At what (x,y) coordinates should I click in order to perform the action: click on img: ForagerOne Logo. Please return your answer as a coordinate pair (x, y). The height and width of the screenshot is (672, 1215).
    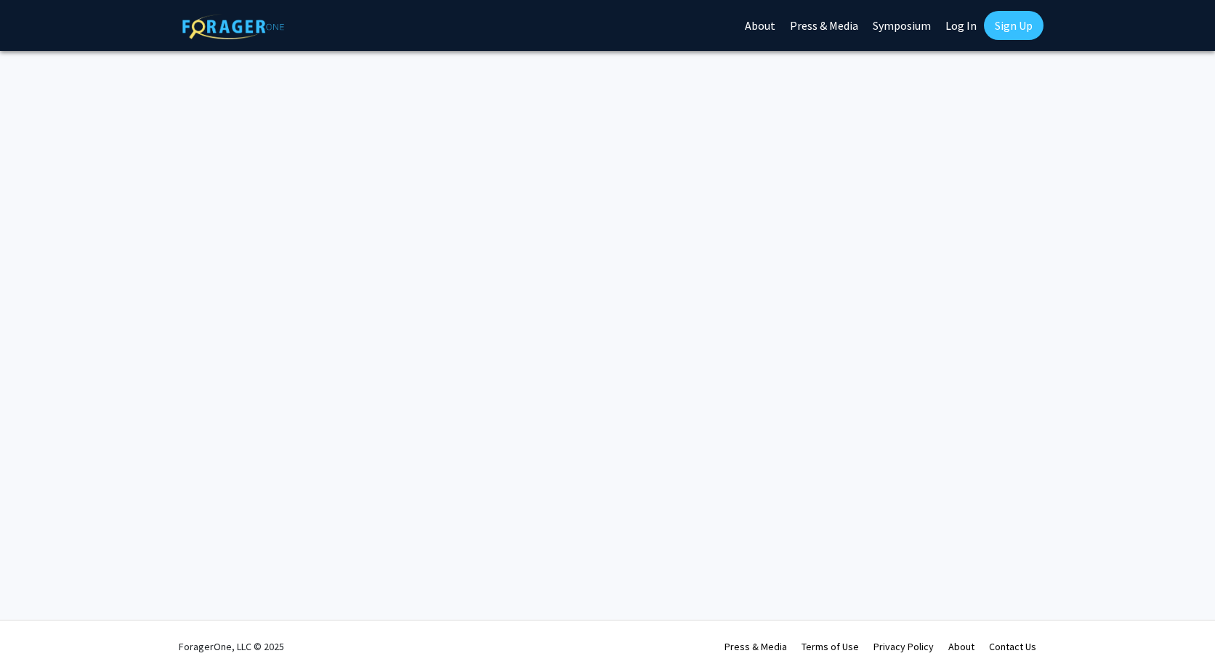
    Looking at the image, I should click on (233, 26).